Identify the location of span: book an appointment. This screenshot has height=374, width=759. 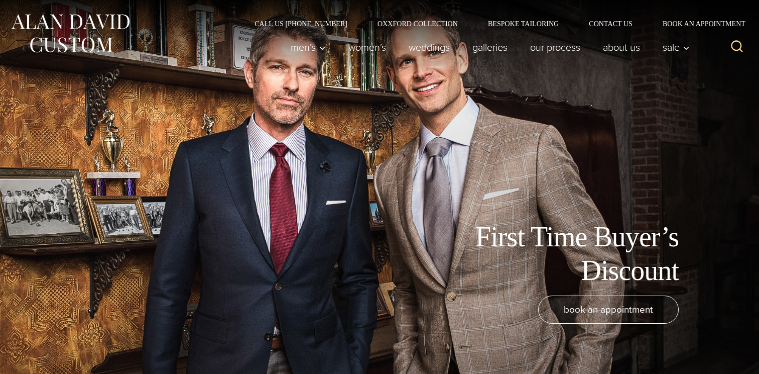
(609, 309).